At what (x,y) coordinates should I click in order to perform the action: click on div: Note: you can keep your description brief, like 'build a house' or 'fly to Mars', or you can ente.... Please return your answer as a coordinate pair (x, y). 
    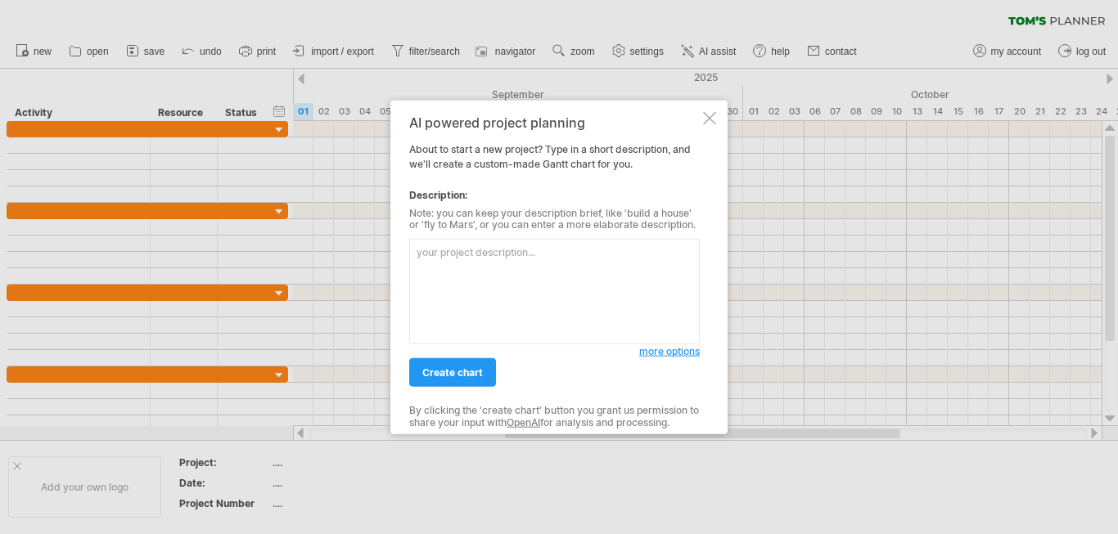
    Looking at the image, I should click on (554, 218).